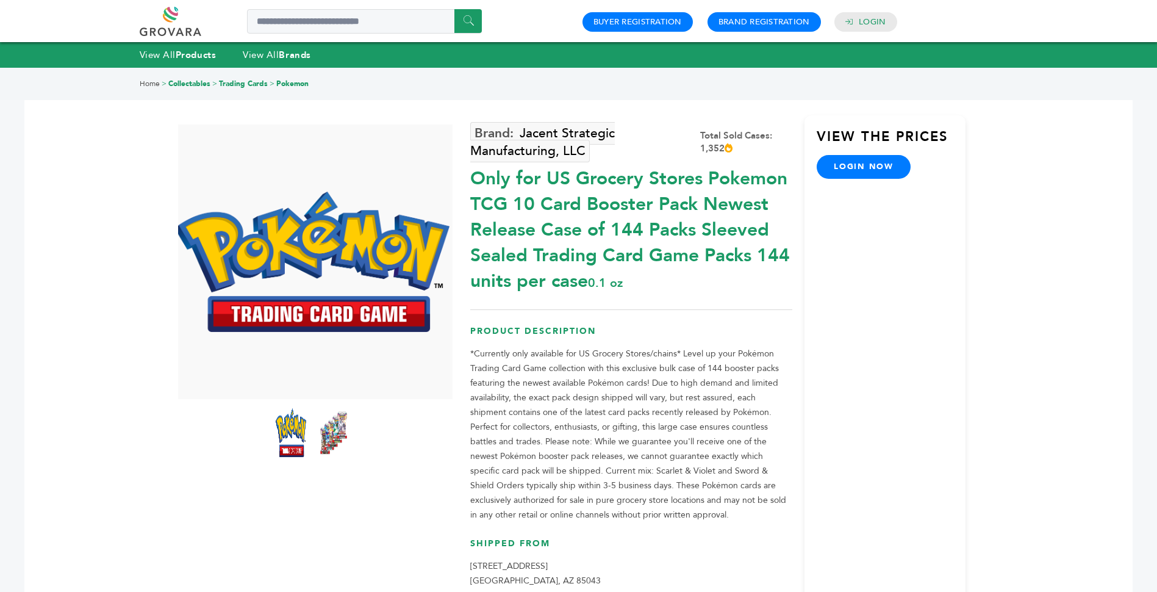  What do you see at coordinates (637, 22) in the screenshot?
I see `a: Buyer Registration` at bounding box center [637, 22].